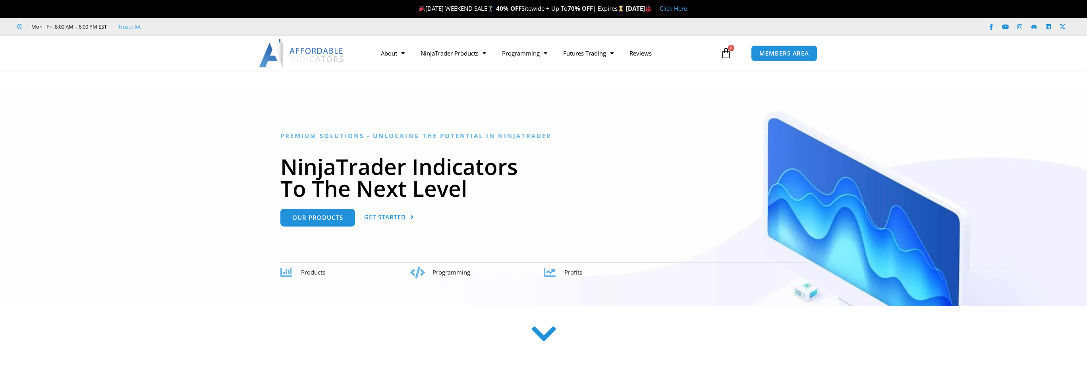 The width and height of the screenshot is (1087, 390). What do you see at coordinates (731, 48) in the screenshot?
I see `span: 0` at bounding box center [731, 48].